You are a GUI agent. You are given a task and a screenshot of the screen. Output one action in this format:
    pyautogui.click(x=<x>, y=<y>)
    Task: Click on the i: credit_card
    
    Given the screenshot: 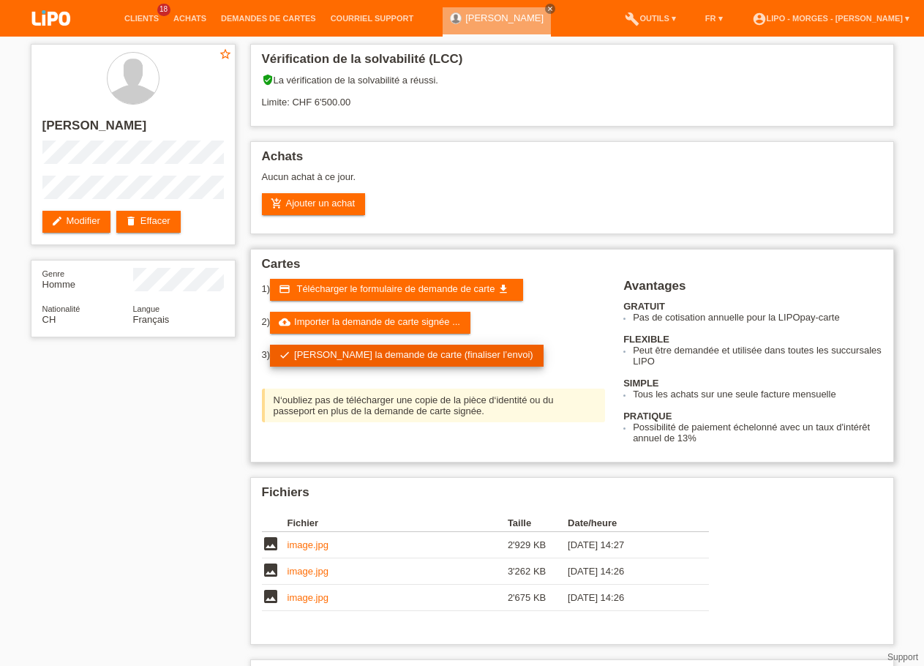 What is the action you would take?
    pyautogui.click(x=285, y=289)
    